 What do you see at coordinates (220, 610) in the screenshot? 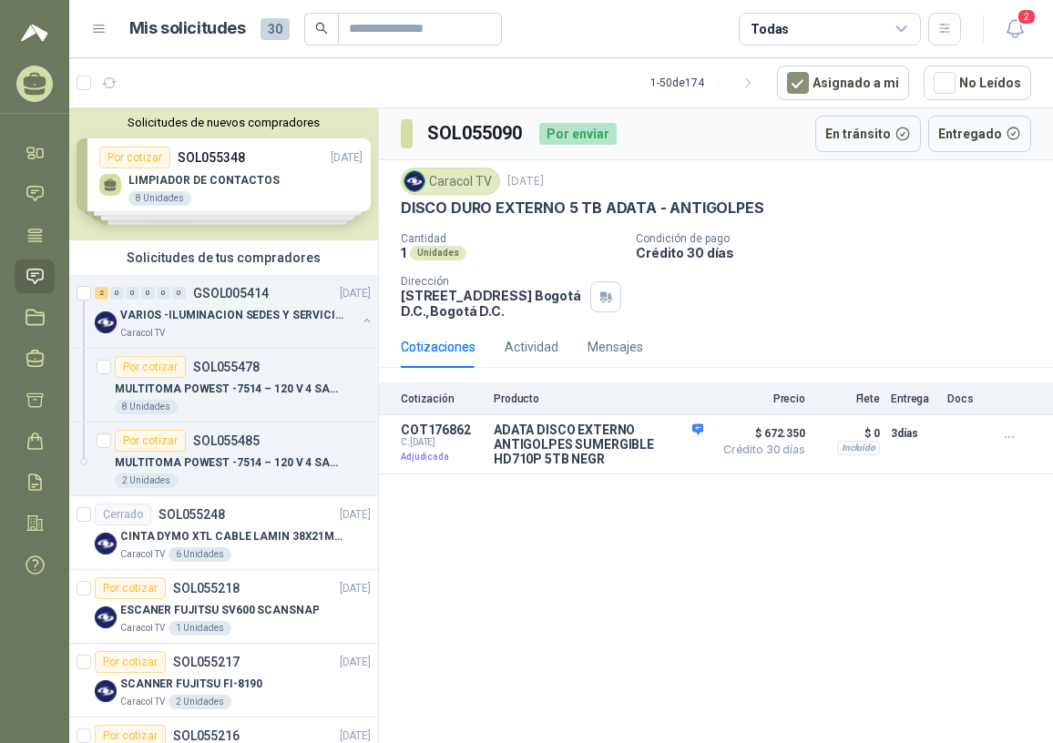
I see `p: ESCANER FUJITSU SV600 SCANSNAP` at bounding box center [220, 610].